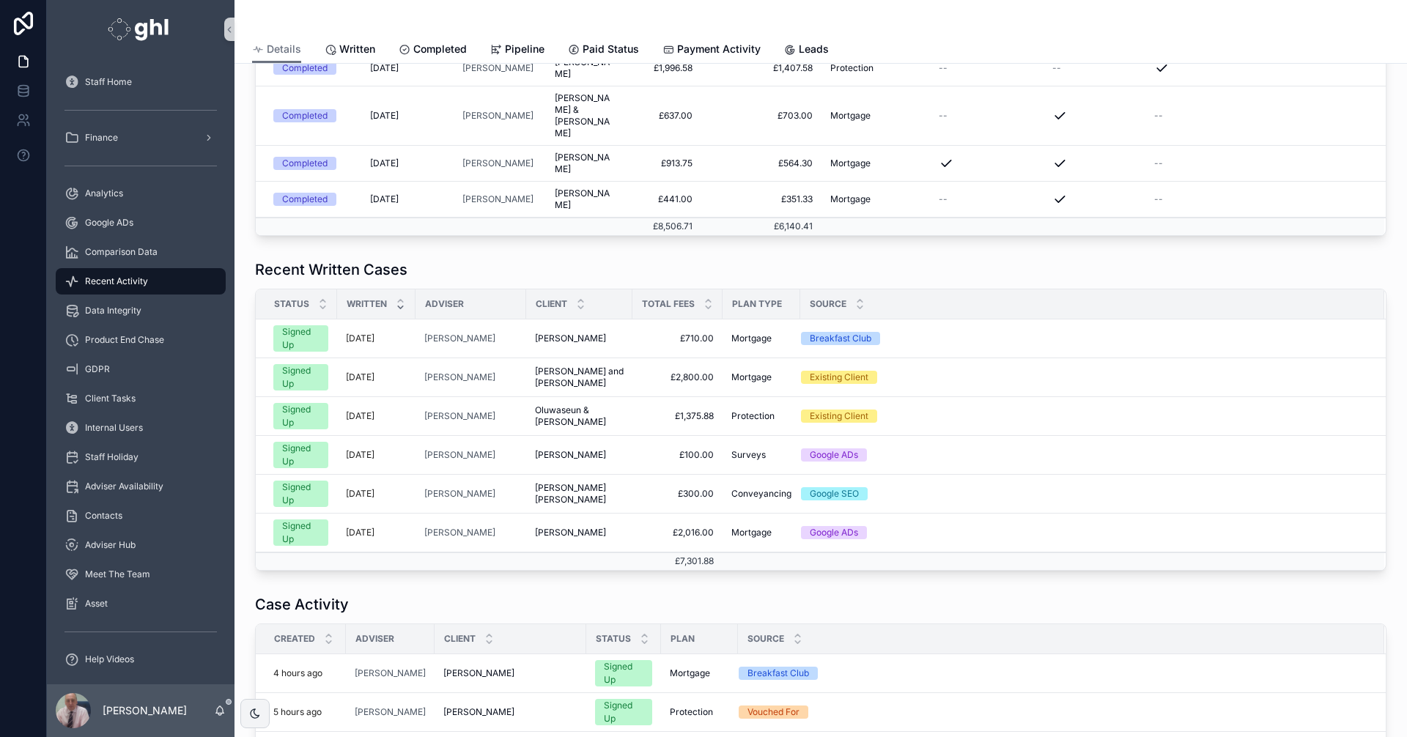  I want to click on div: Google SEO, so click(834, 494).